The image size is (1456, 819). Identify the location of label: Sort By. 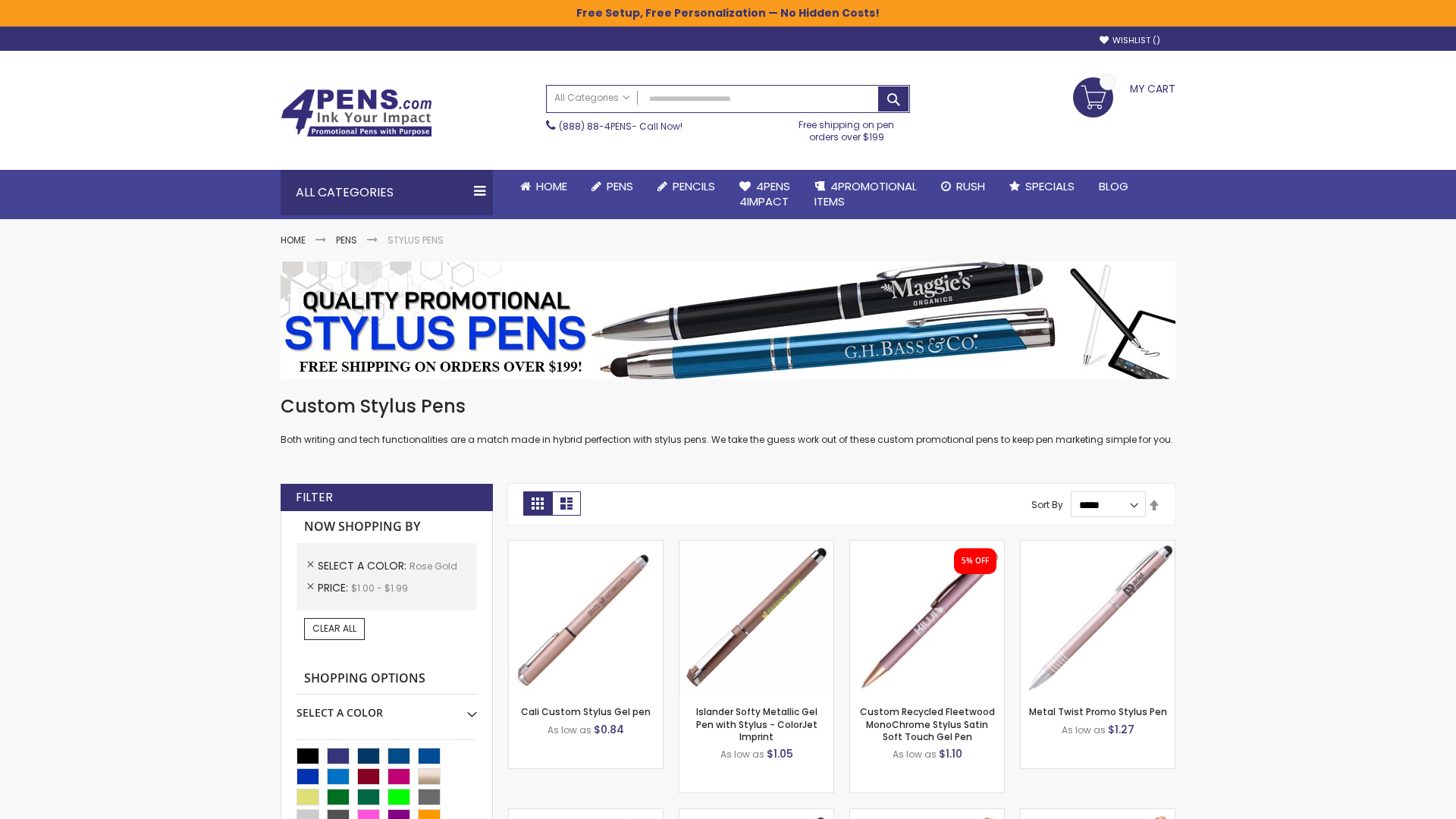
(1047, 505).